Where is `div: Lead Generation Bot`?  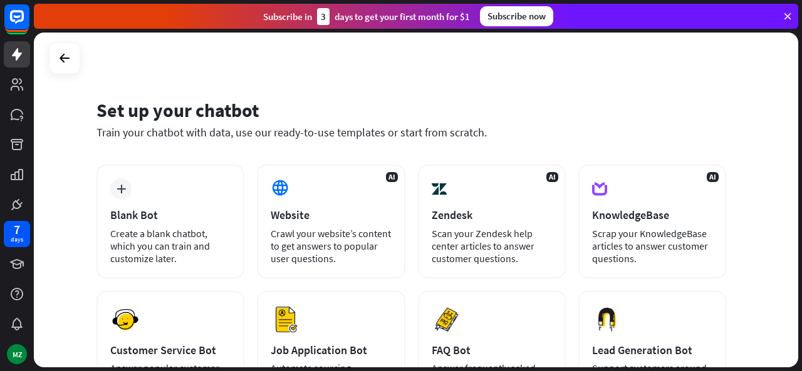 div: Lead Generation Bot is located at coordinates (652, 350).